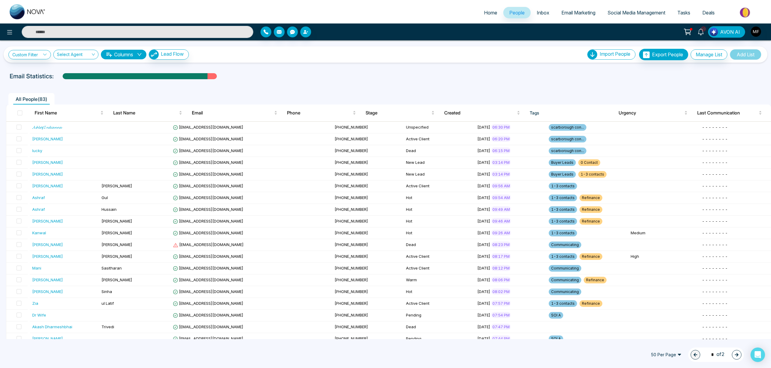 The image size is (771, 368). I want to click on button: Columnsdown, so click(124, 55).